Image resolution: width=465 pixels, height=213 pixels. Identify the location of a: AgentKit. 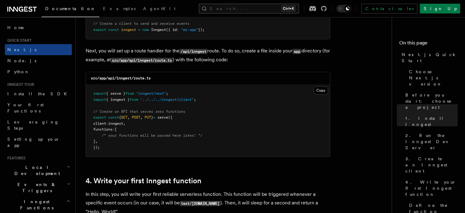
(159, 9).